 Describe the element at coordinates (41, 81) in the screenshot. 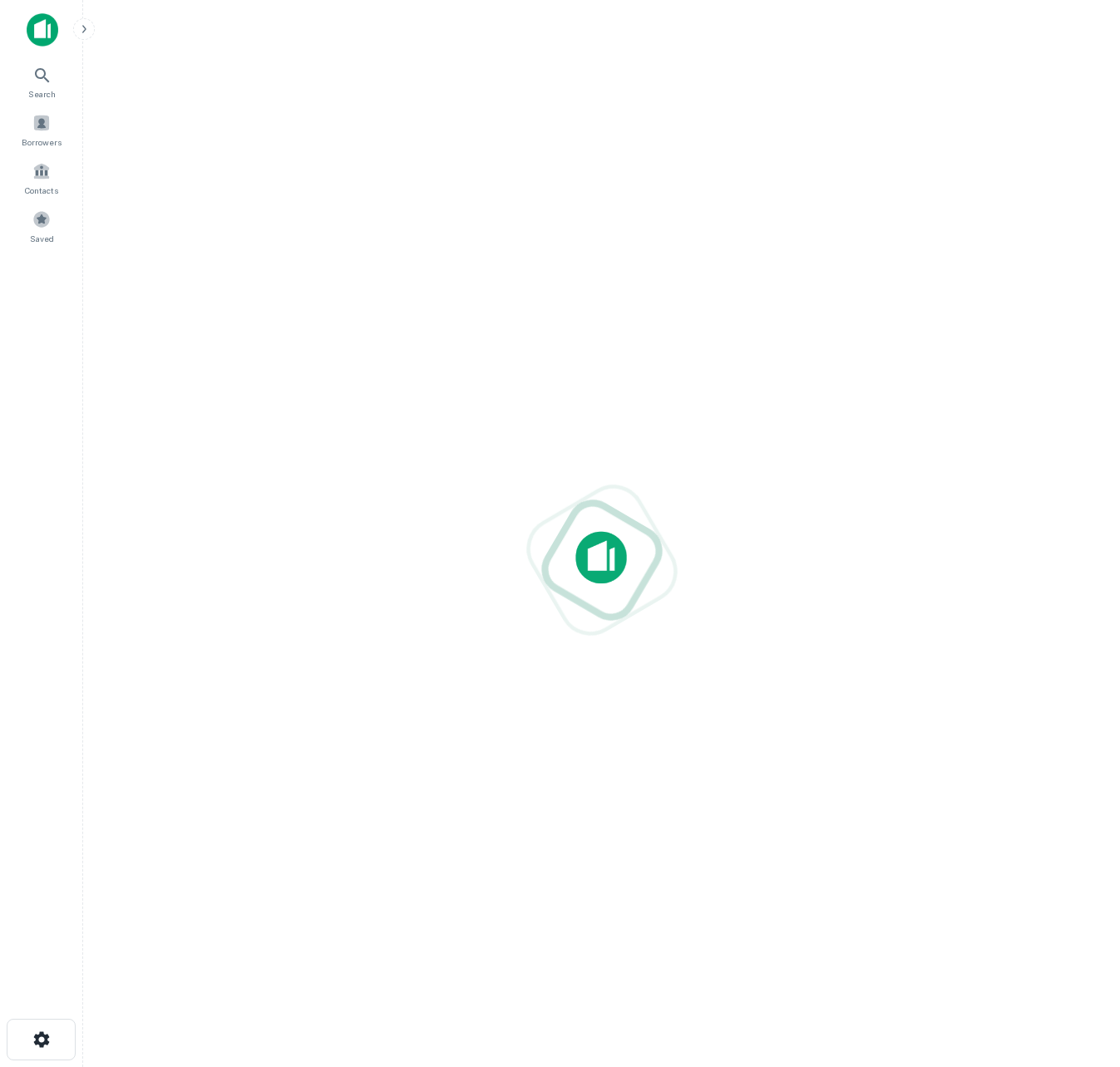

I see `a: Search` at that location.